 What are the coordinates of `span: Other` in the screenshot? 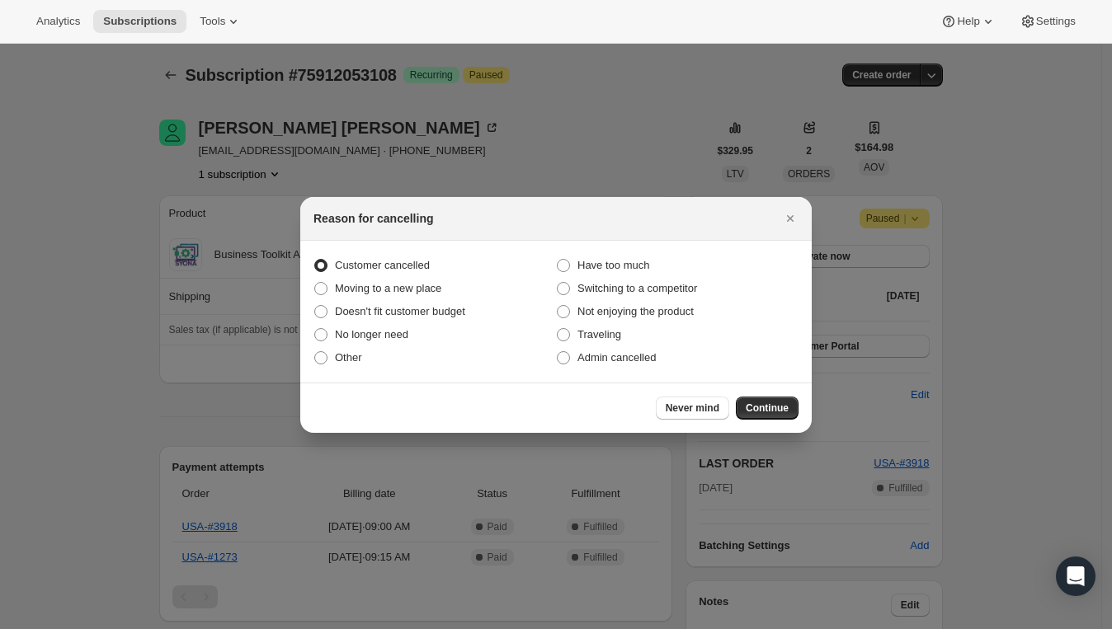 It's located at (348, 357).